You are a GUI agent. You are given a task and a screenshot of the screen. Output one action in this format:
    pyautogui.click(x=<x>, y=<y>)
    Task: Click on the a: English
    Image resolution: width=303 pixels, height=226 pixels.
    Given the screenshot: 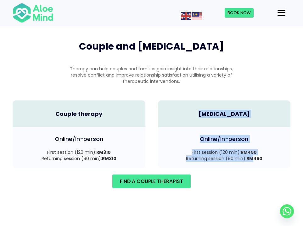 What is the action you would take?
    pyautogui.click(x=186, y=16)
    